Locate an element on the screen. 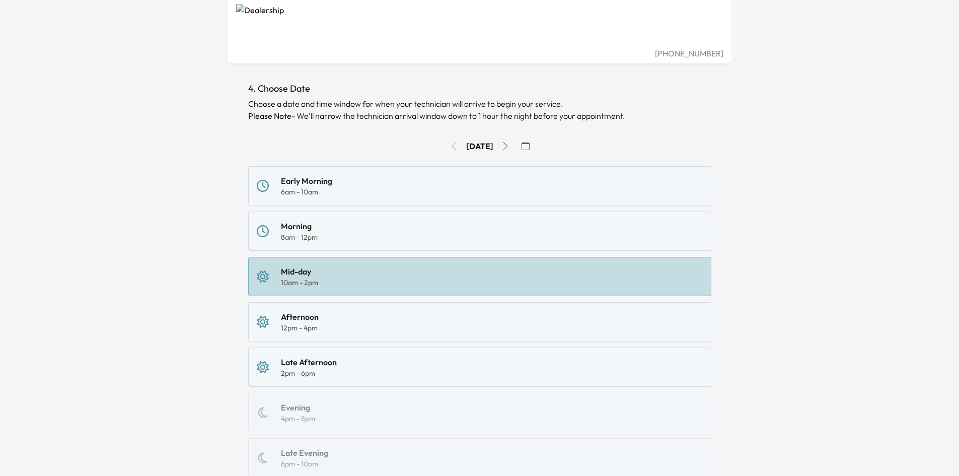  div: 2pm - 6pm is located at coordinates (308, 373).